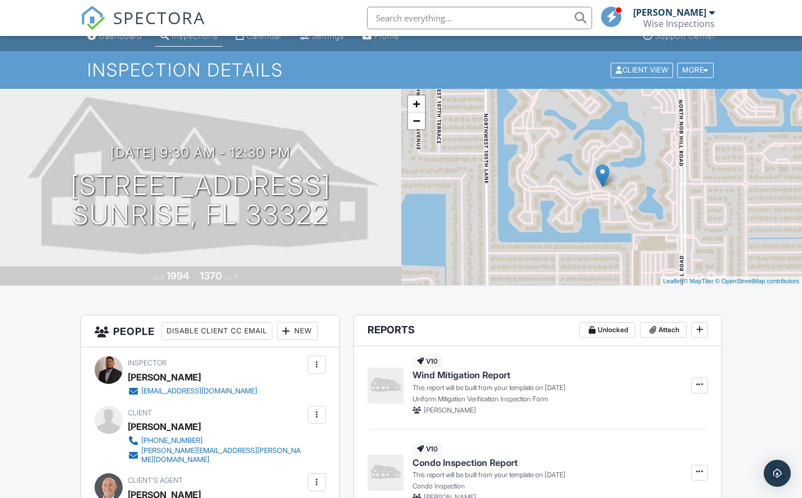  Describe the element at coordinates (416, 104) in the screenshot. I see `a: Zoom in` at that location.